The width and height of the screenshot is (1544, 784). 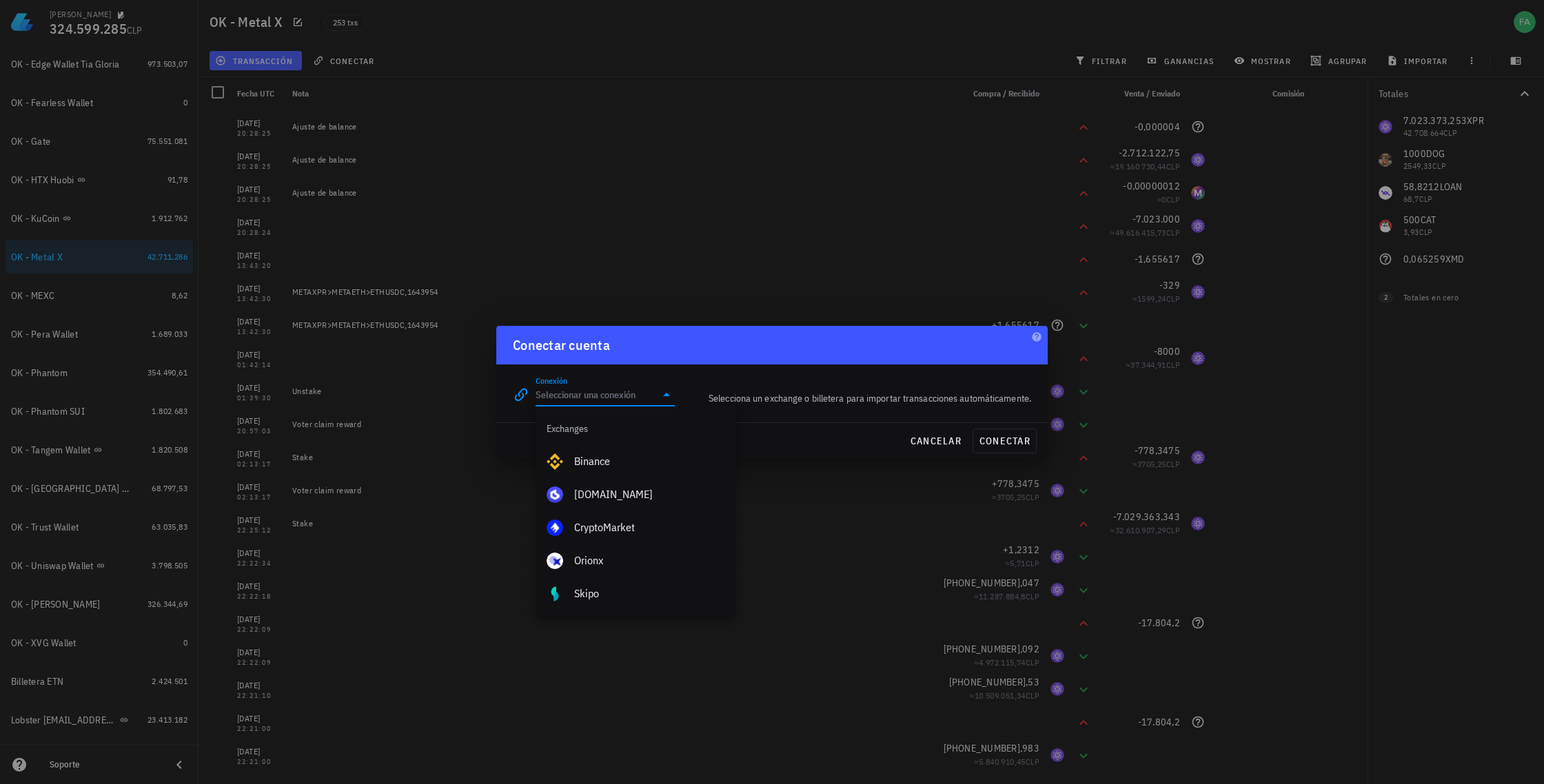 What do you see at coordinates (636, 428) in the screenshot?
I see `div: Exchanges` at bounding box center [636, 428].